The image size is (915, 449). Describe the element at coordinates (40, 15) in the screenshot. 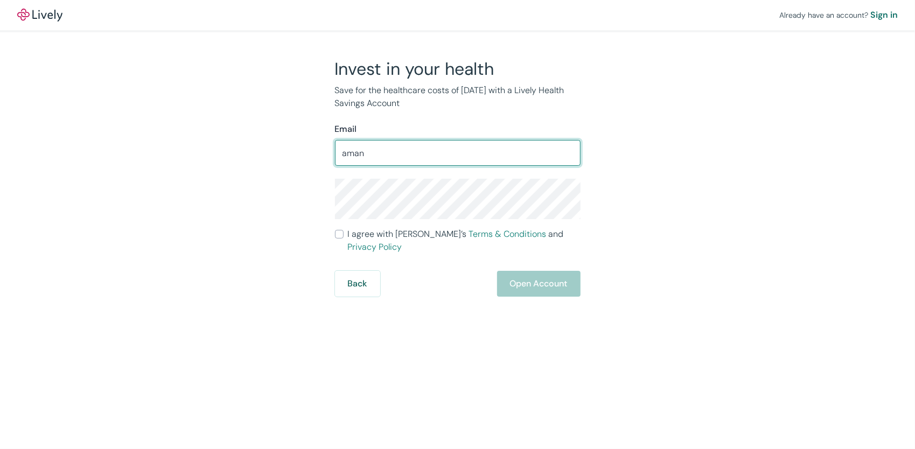

I see `a: LivelyLively` at that location.